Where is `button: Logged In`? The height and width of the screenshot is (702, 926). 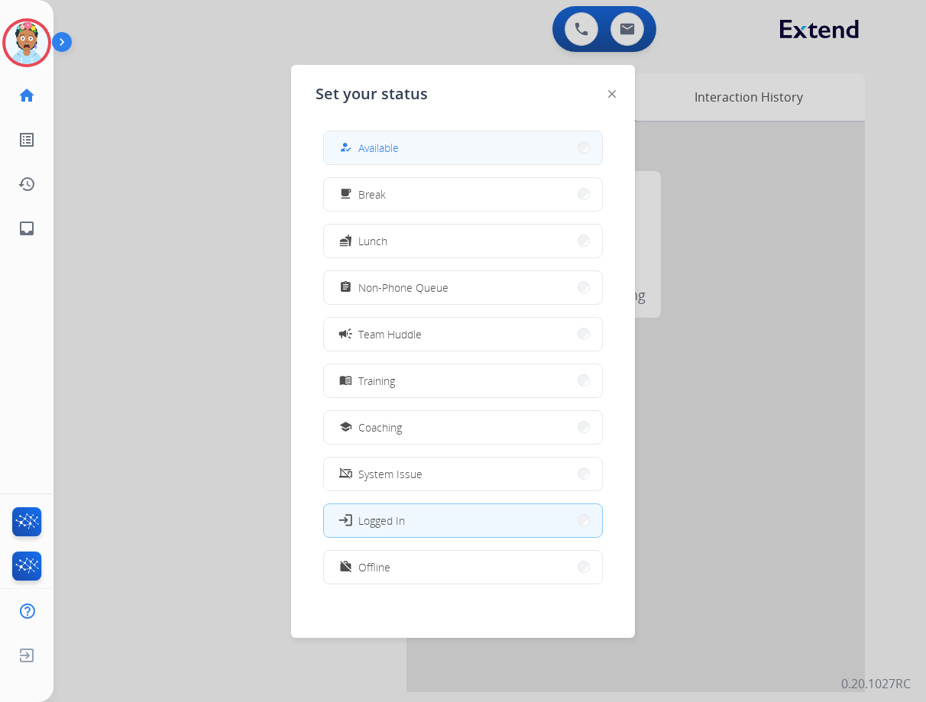
button: Logged In is located at coordinates (463, 520).